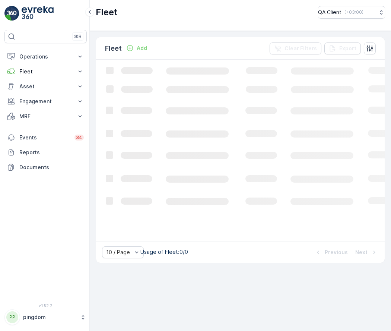 This screenshot has width=391, height=331. I want to click on div: PP, so click(12, 317).